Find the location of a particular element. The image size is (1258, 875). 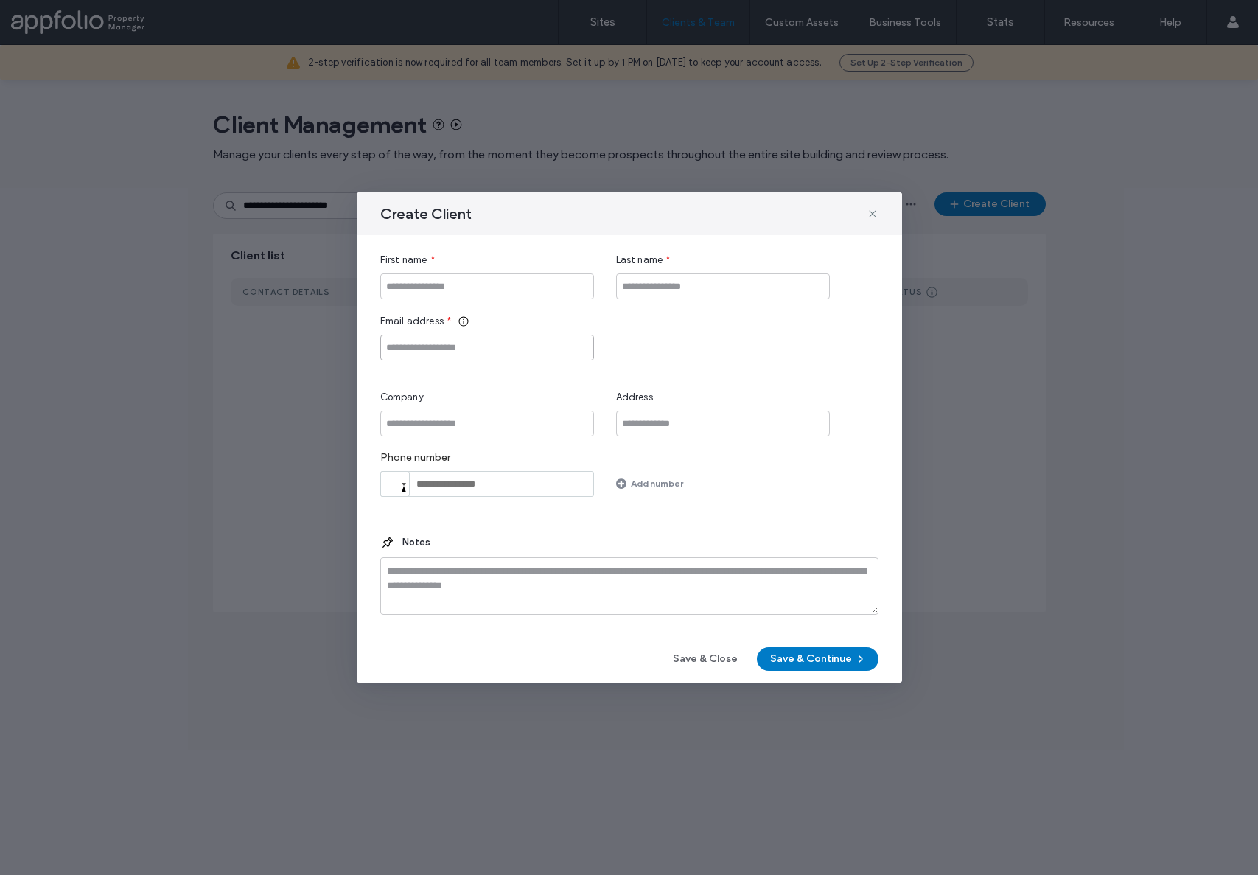

span: Help is located at coordinates (49, 17).